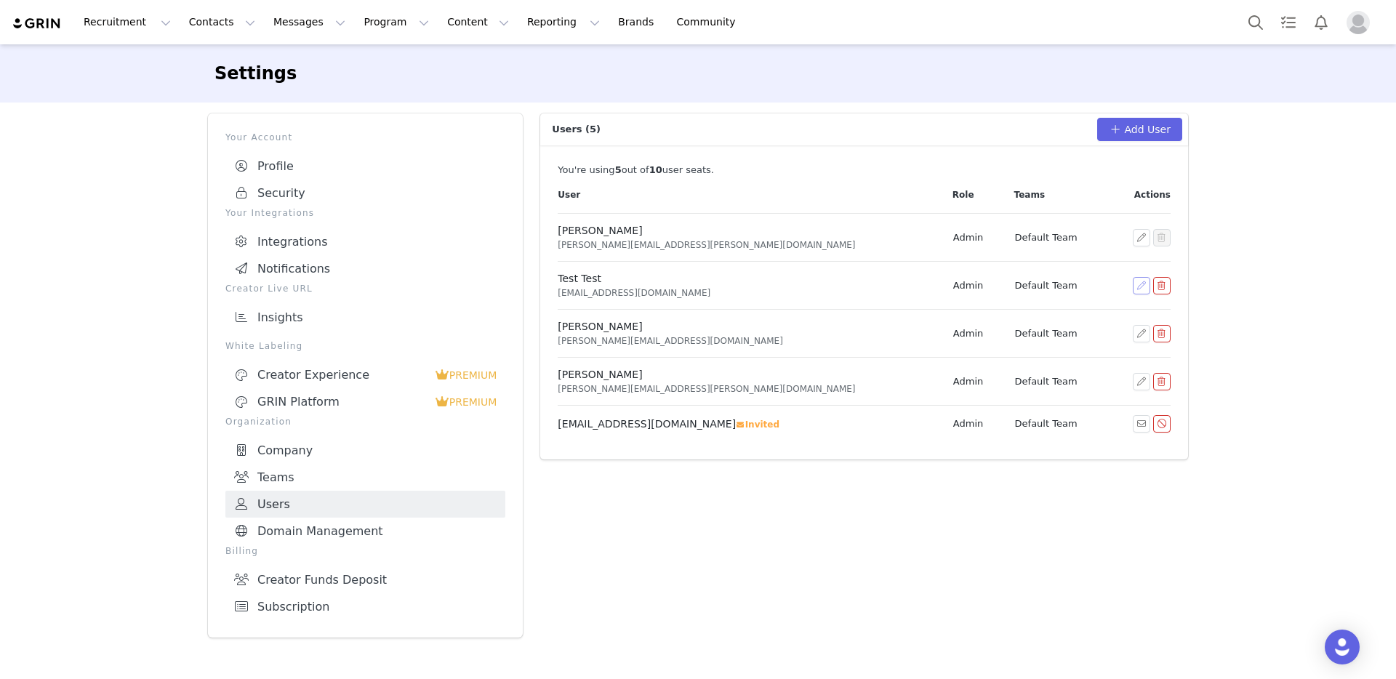  I want to click on p: Creator Live URL, so click(365, 289).